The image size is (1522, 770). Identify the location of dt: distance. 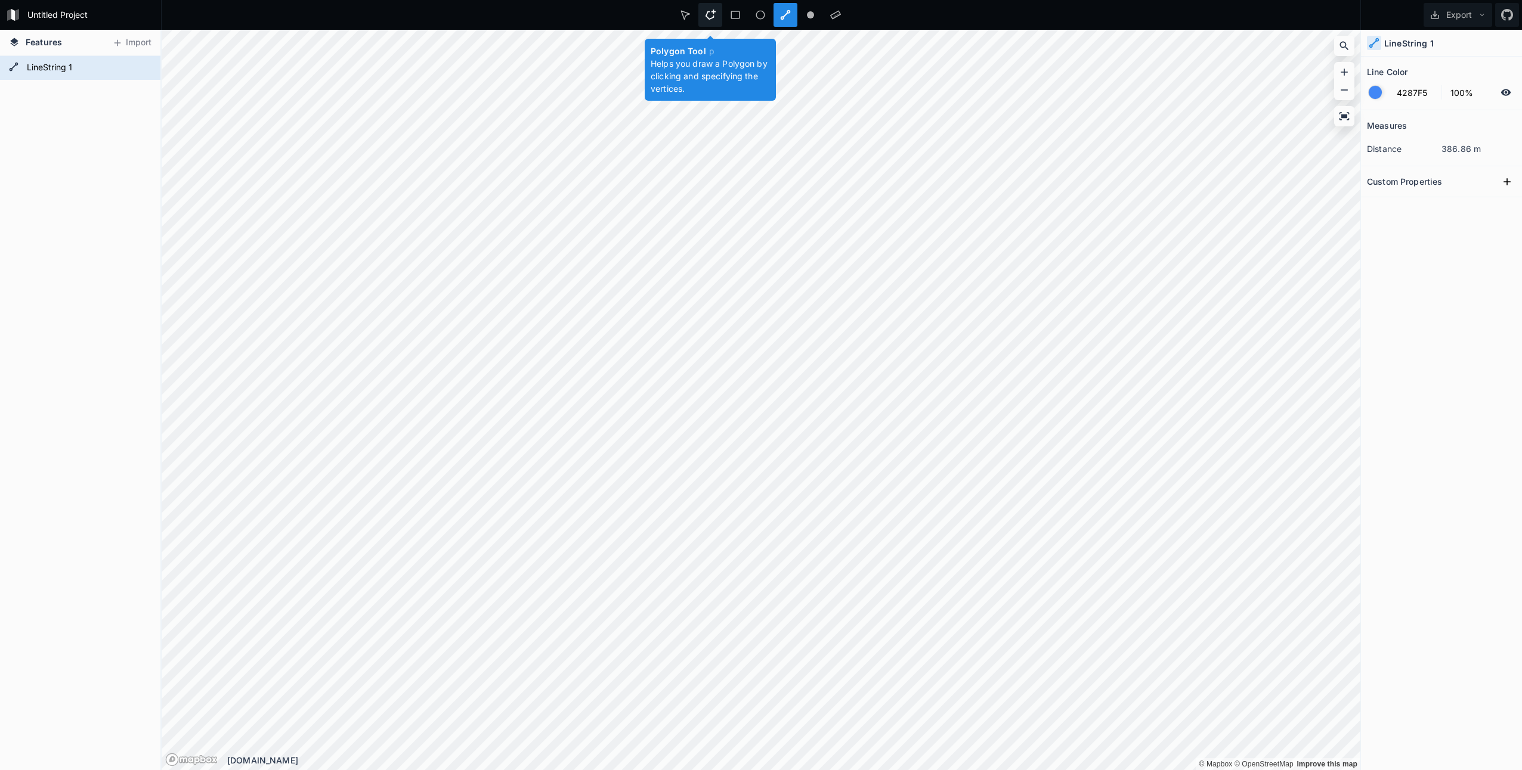
(1404, 148).